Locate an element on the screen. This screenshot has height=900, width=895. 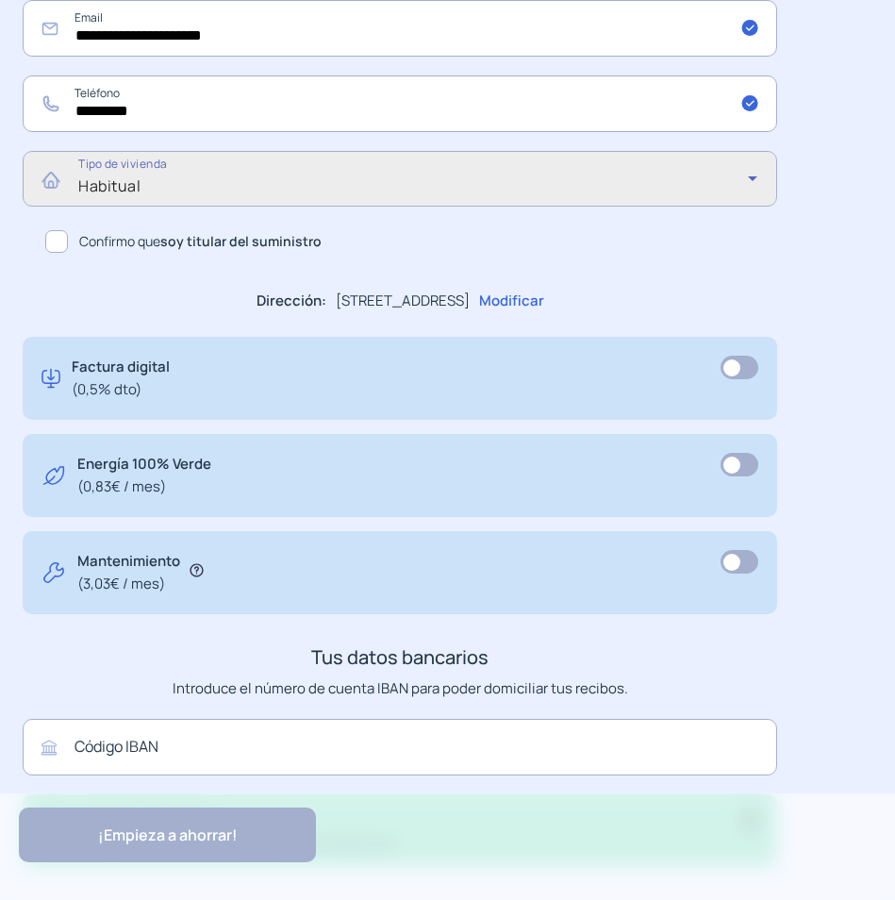
p: Dirección: is located at coordinates (292, 301).